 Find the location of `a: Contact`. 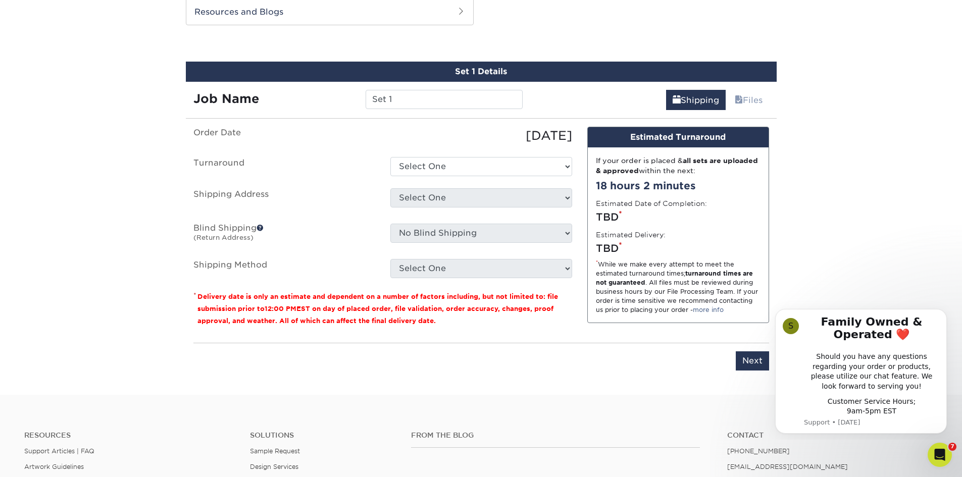

a: Contact is located at coordinates (832, 435).